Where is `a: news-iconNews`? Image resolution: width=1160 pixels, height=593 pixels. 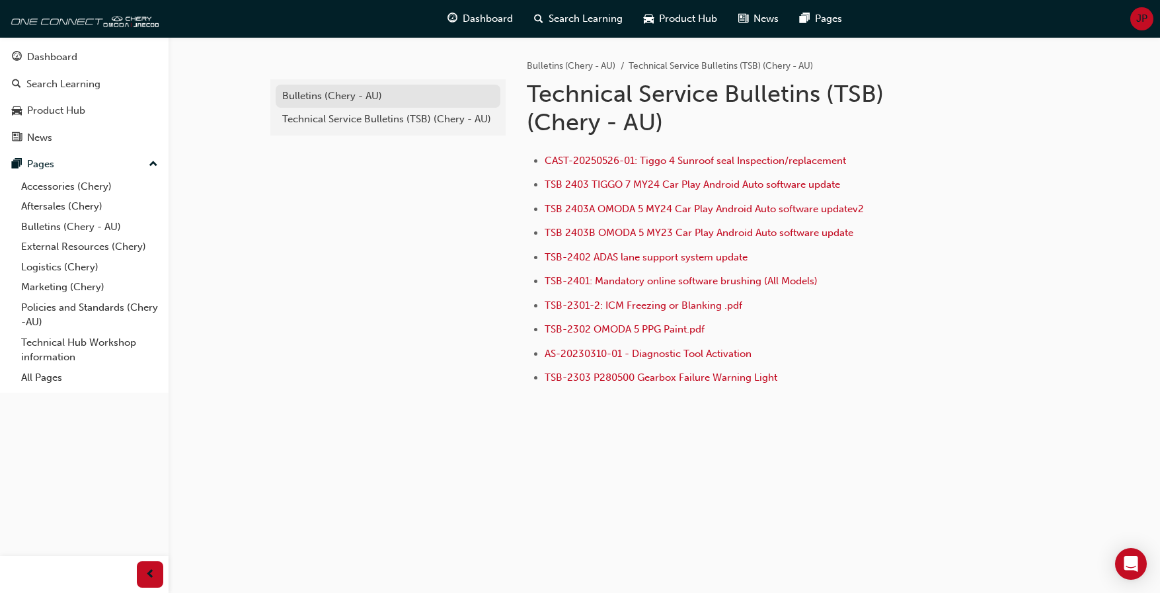 a: news-iconNews is located at coordinates (758, 19).